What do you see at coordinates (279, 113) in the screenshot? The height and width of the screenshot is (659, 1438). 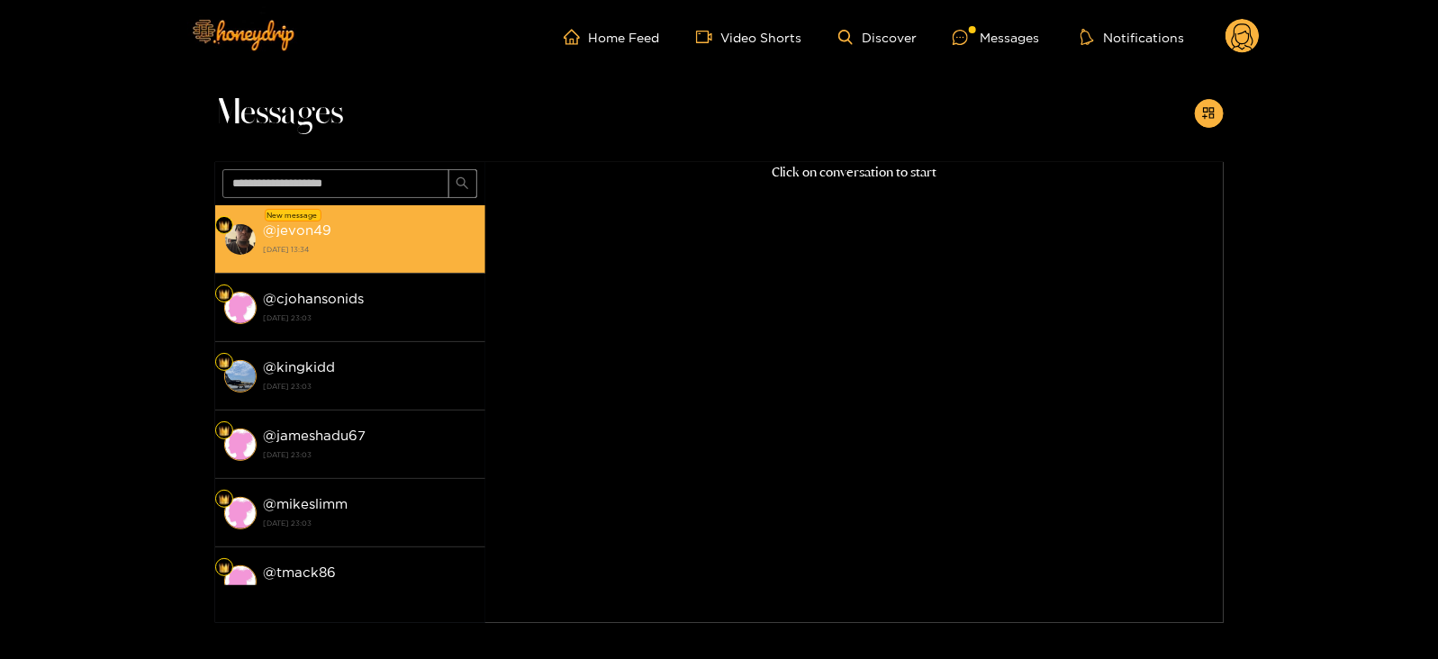 I see `span: Messages` at bounding box center [279, 113].